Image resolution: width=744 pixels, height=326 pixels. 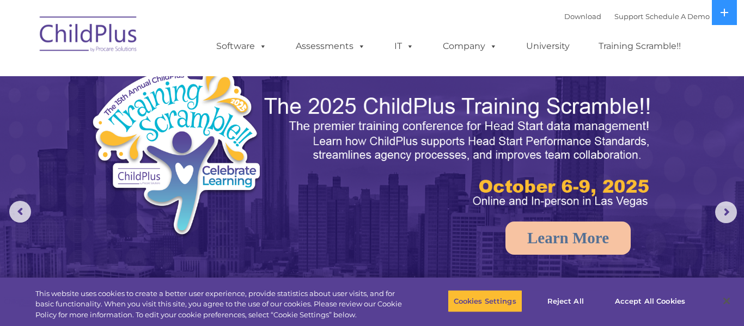 What do you see at coordinates (470, 46) in the screenshot?
I see `a: Company` at bounding box center [470, 46].